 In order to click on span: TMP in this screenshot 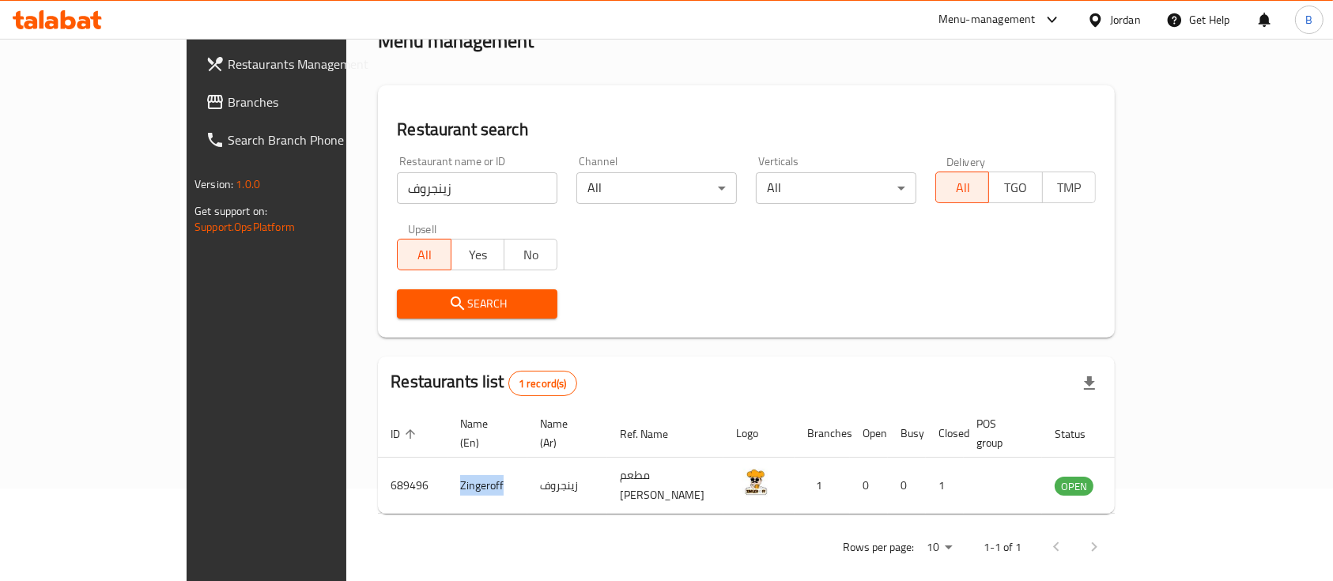, I will do `click(1069, 187)`.